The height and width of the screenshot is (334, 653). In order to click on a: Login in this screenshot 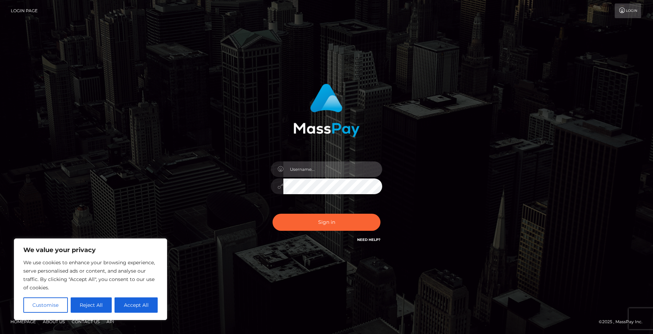, I will do `click(628, 11)`.